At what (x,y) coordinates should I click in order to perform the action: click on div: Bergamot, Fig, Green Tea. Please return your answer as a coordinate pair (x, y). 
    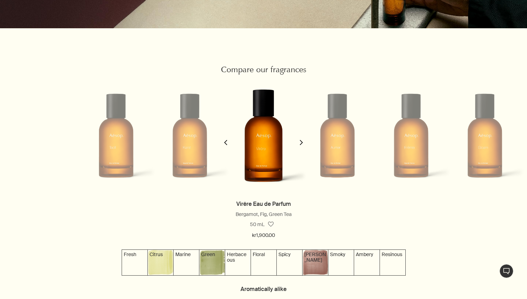
    Looking at the image, I should click on (264, 214).